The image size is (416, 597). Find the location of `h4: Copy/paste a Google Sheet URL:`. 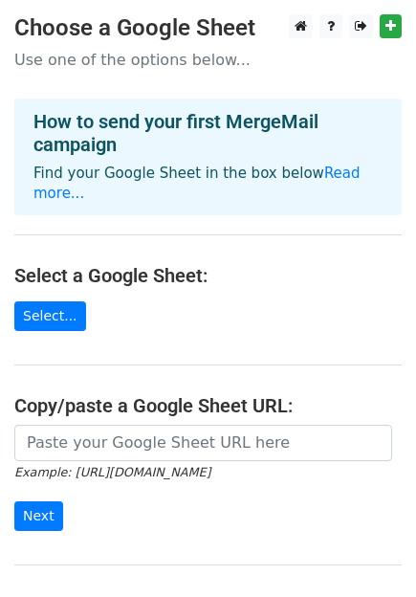

h4: Copy/paste a Google Sheet URL: is located at coordinates (208, 406).